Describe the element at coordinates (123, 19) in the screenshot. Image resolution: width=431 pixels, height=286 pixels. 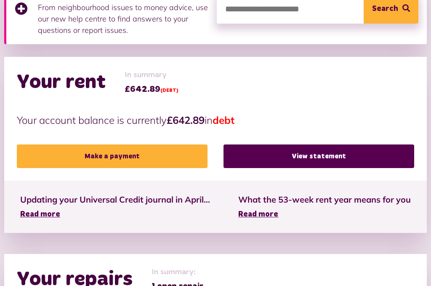
I see `p: From neighbourhood issues to money advice, use our new help centre to find answers to your questi...` at that location.